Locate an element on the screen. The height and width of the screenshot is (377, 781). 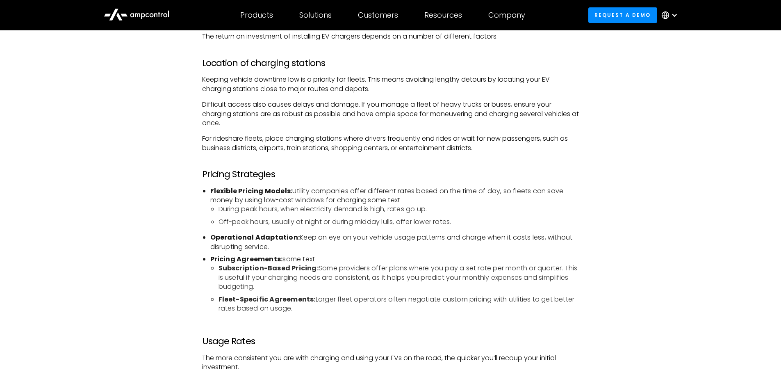
p: The return on investment of installing EV chargers depends on a number of different factors. is located at coordinates (391, 37).